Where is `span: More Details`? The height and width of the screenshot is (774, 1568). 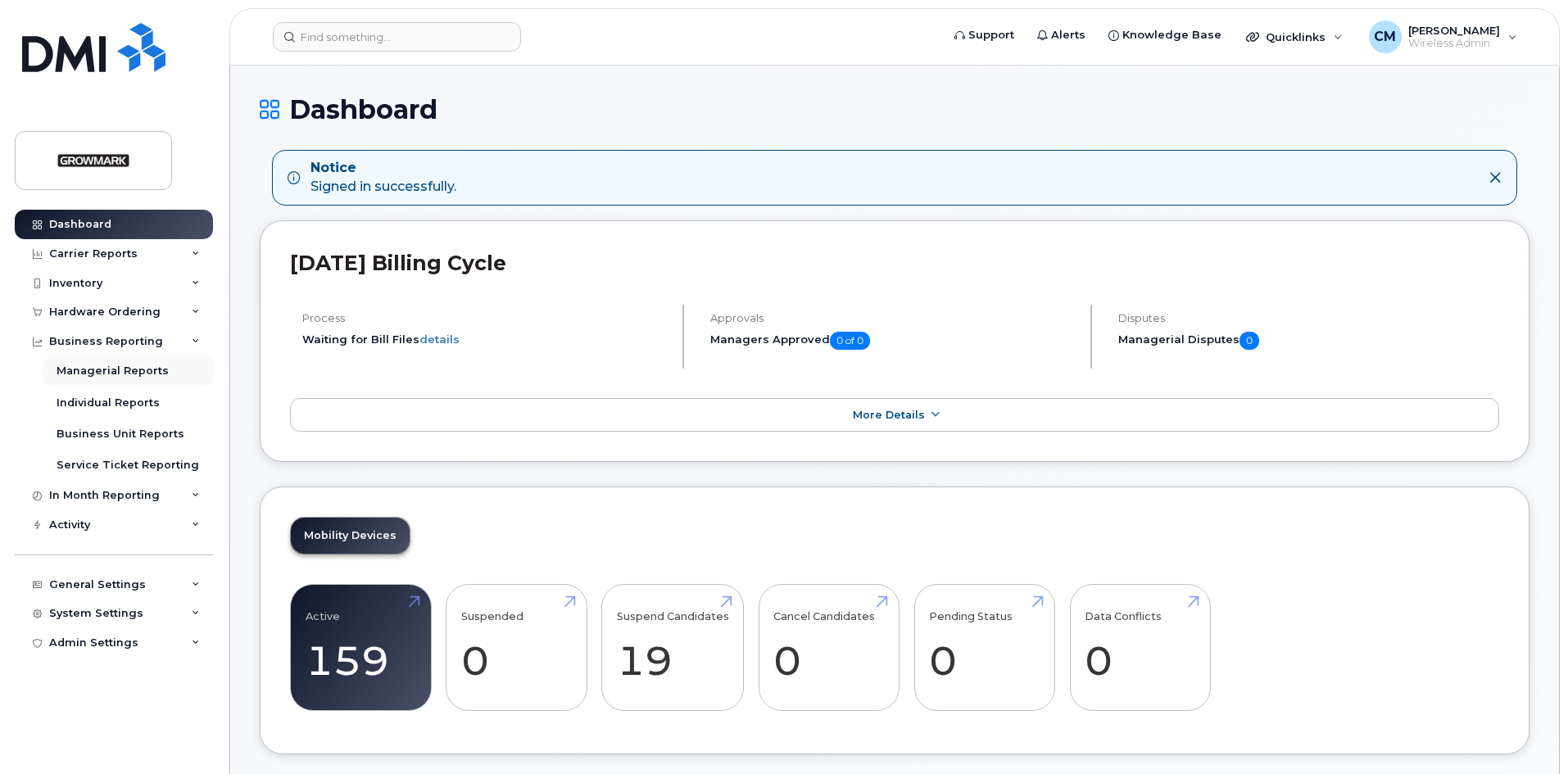
span: More Details is located at coordinates (889, 414).